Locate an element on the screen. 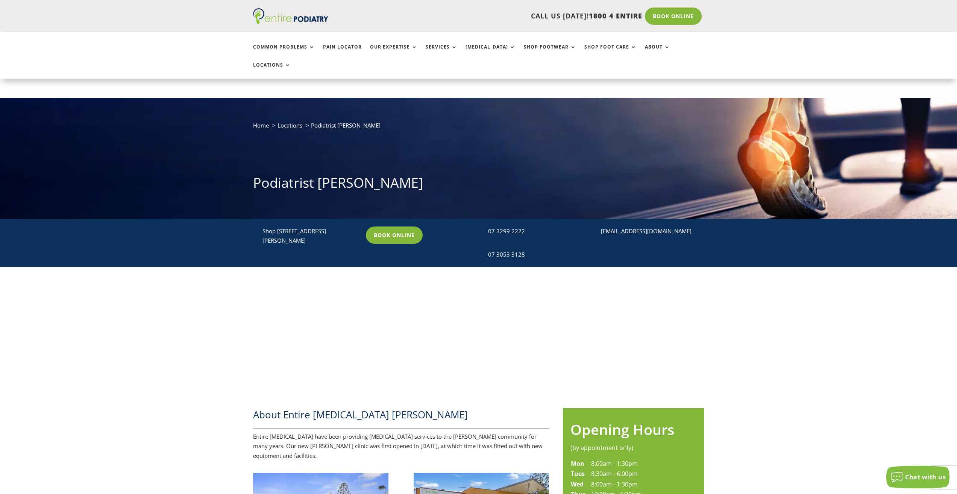 The width and height of the screenshot is (957, 494). strong: Mon is located at coordinates (578, 463).